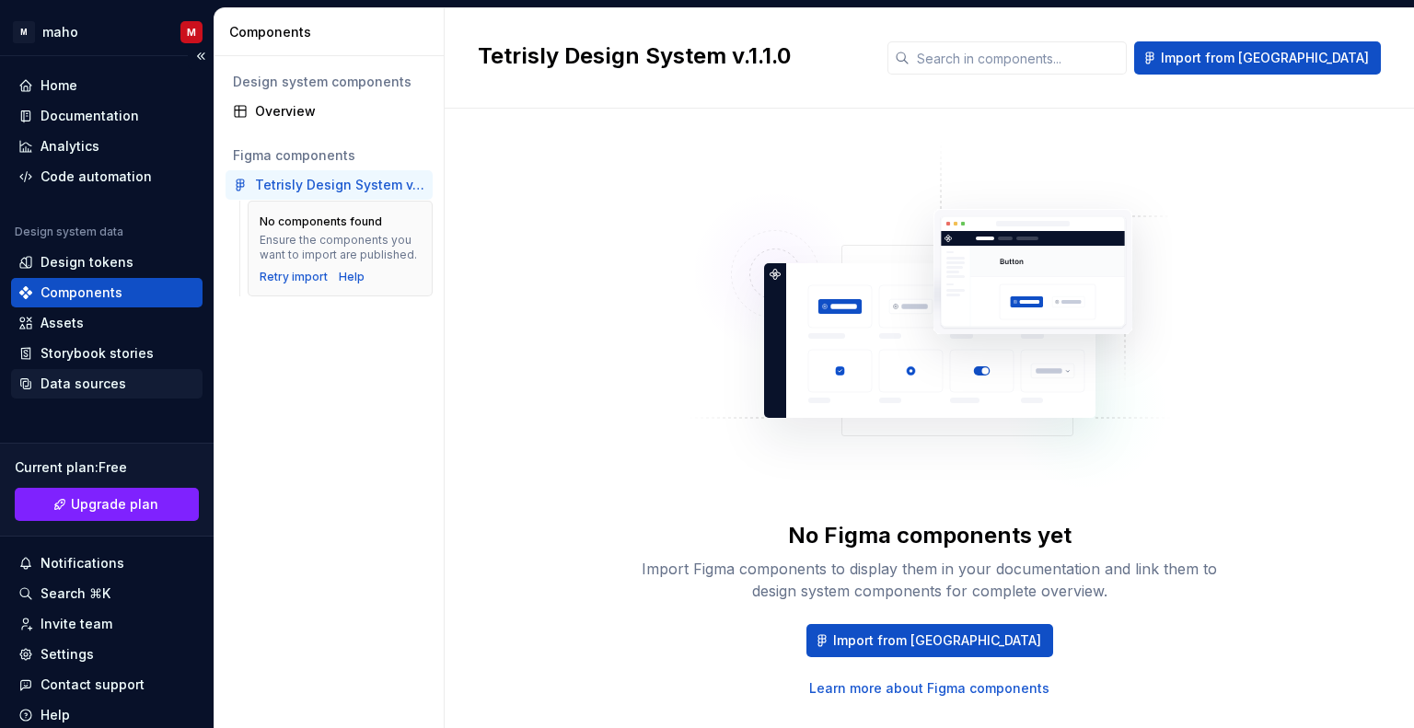  Describe the element at coordinates (107, 594) in the screenshot. I see `button: Search ⌘K` at that location.